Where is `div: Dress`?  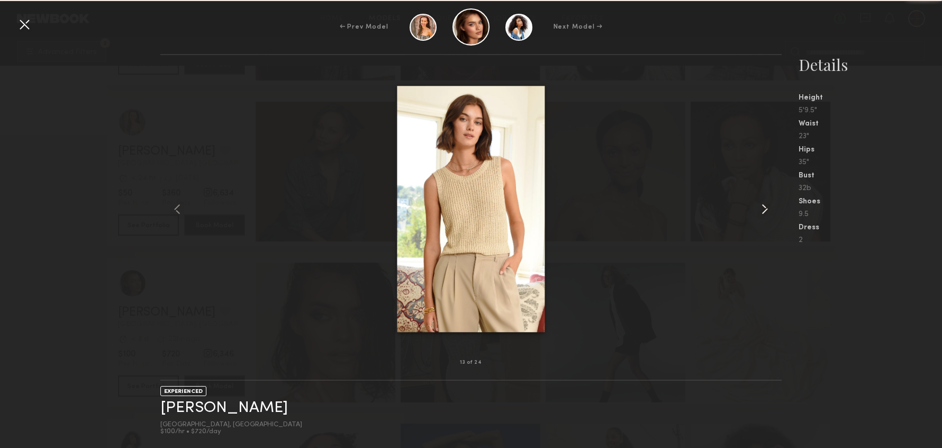 div: Dress is located at coordinates (870, 228).